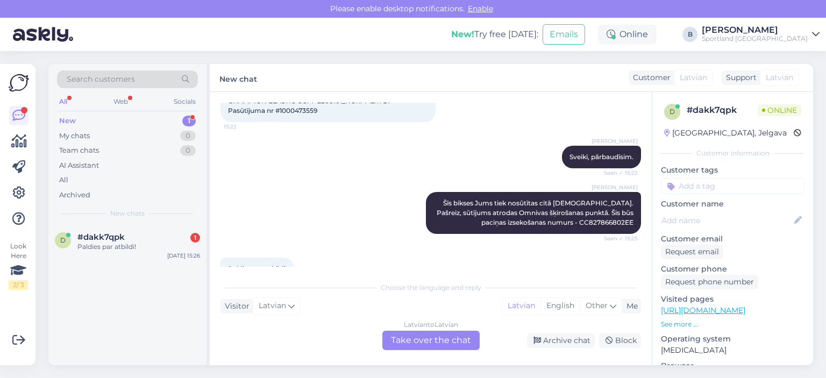 The width and height of the screenshot is (826, 378). What do you see at coordinates (779, 110) in the screenshot?
I see `span: Online` at bounding box center [779, 110].